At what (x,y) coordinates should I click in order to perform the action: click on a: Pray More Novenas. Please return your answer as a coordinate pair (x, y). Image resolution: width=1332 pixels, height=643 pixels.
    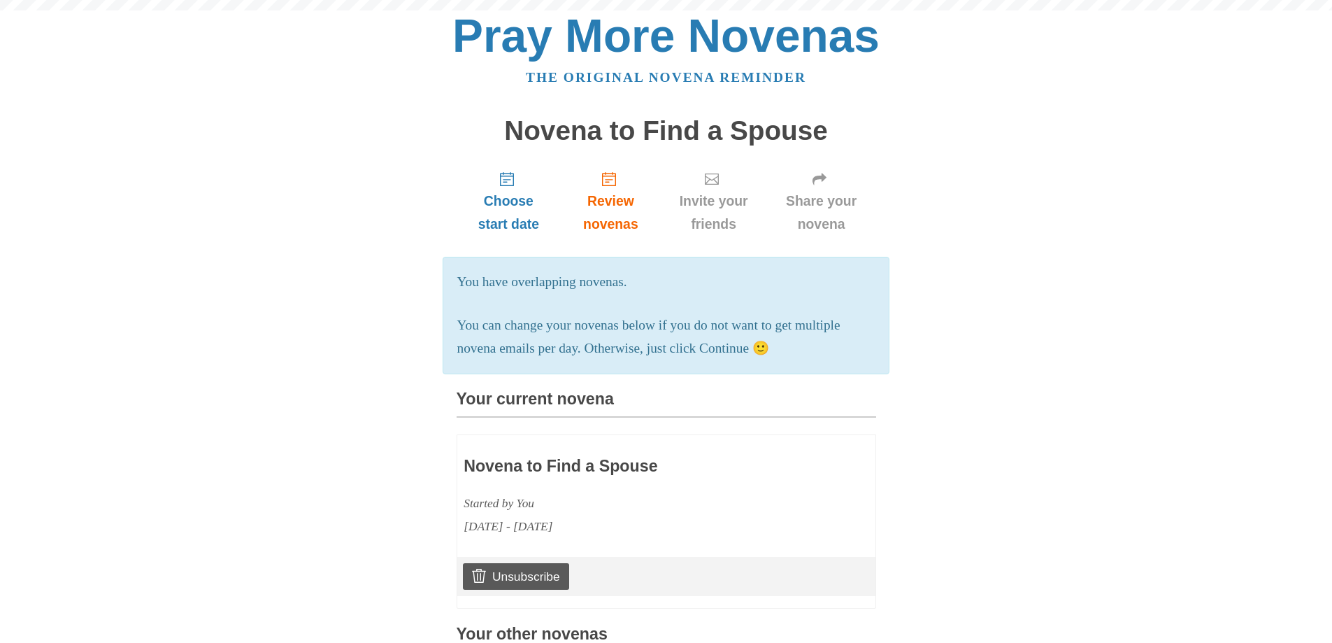
    Looking at the image, I should click on (666, 36).